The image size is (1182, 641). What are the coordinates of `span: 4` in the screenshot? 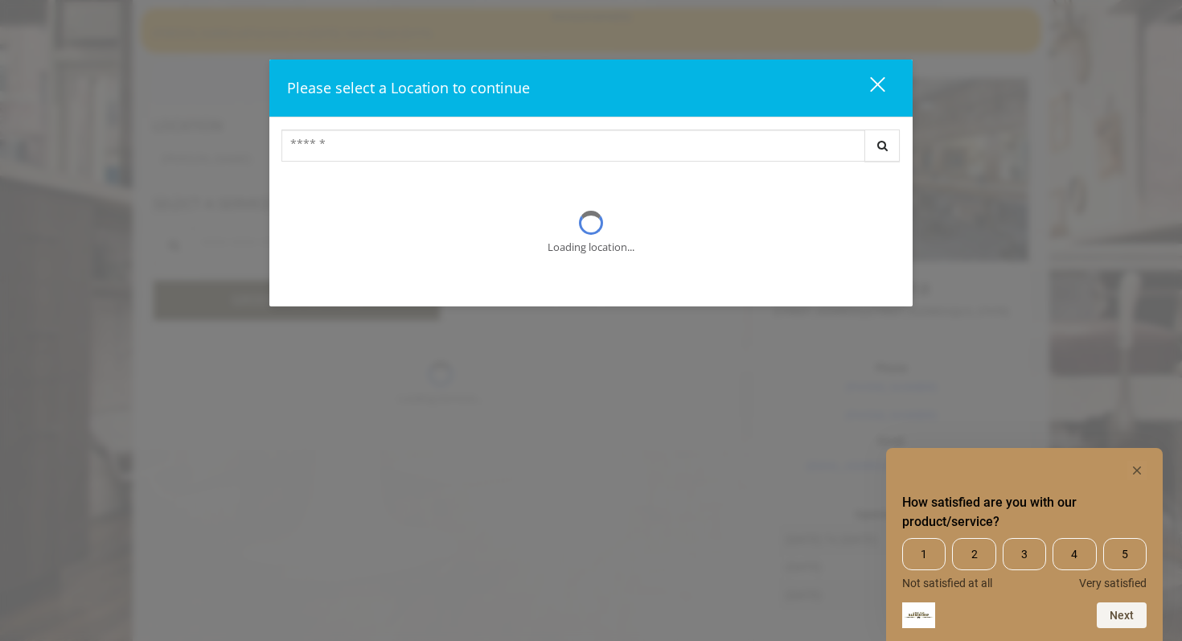 It's located at (1074, 554).